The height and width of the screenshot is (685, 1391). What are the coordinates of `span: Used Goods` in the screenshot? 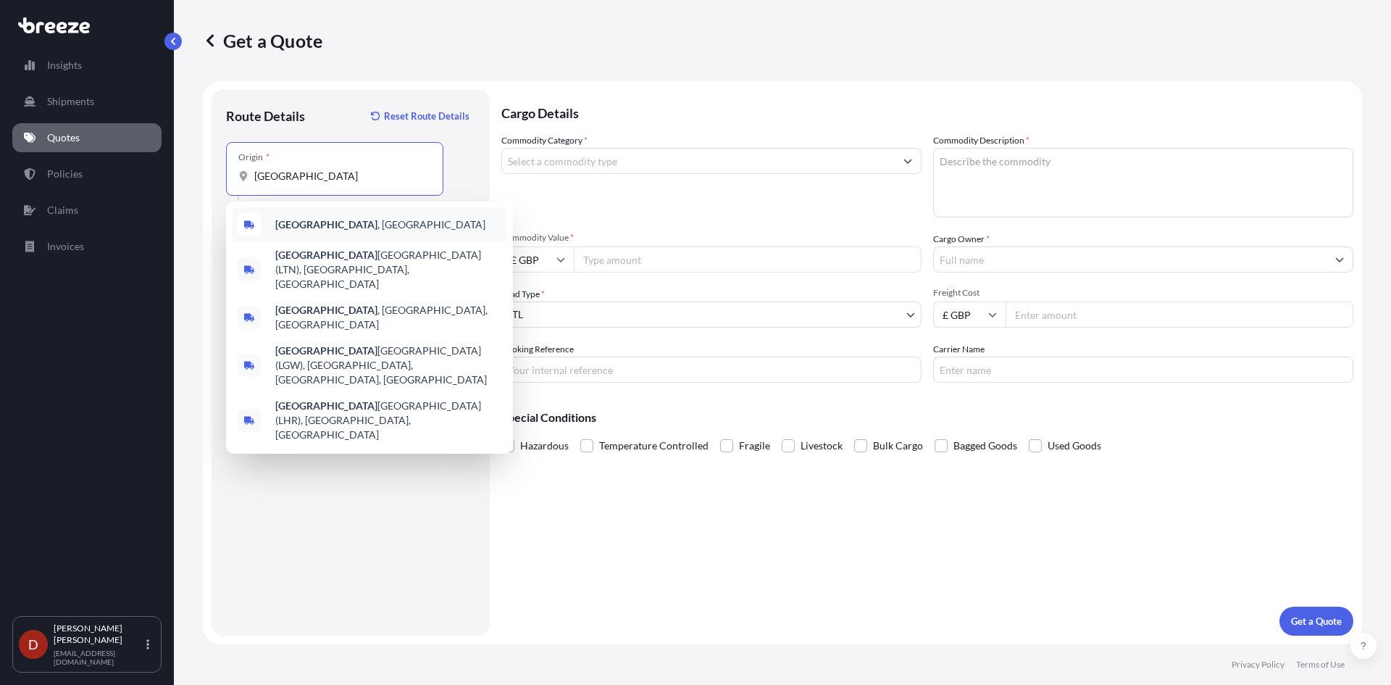 It's located at (1074, 446).